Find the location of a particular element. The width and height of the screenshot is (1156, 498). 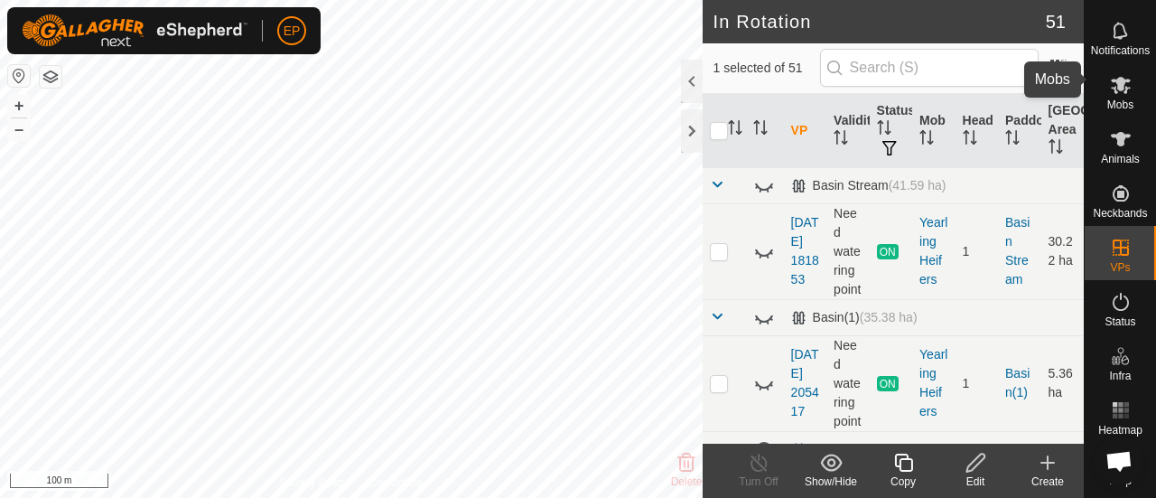

span: (35.38 ha) is located at coordinates (889, 317).